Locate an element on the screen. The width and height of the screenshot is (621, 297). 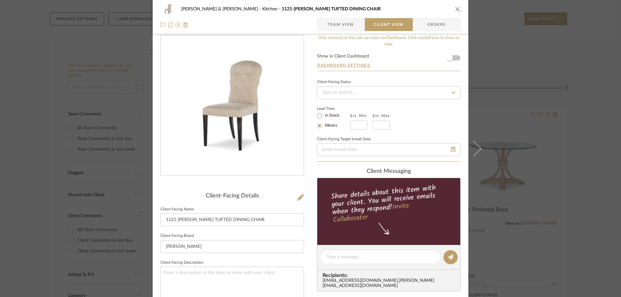
label: Client-Facing Brand is located at coordinates (177, 236).